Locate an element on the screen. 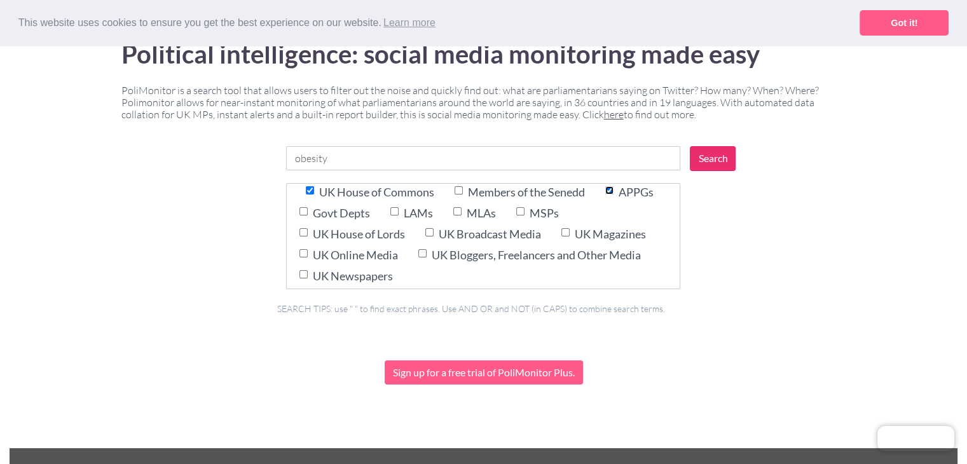 Image resolution: width=967 pixels, height=464 pixels. span: This website uses cookies to ensure you get the best experience on our website. is located at coordinates (439, 23).